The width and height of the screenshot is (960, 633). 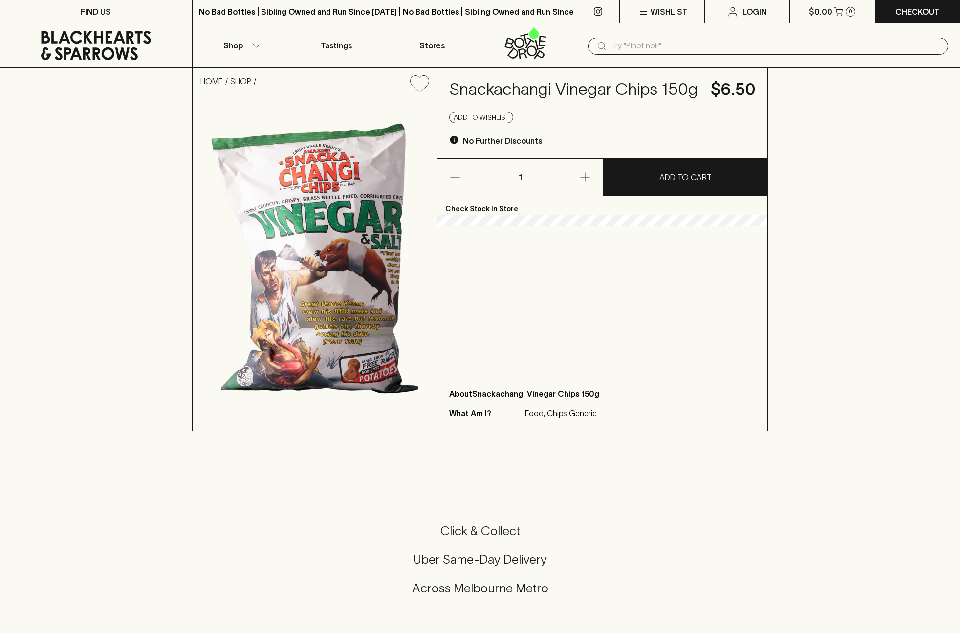 I want to click on p: Stores, so click(x=432, y=45).